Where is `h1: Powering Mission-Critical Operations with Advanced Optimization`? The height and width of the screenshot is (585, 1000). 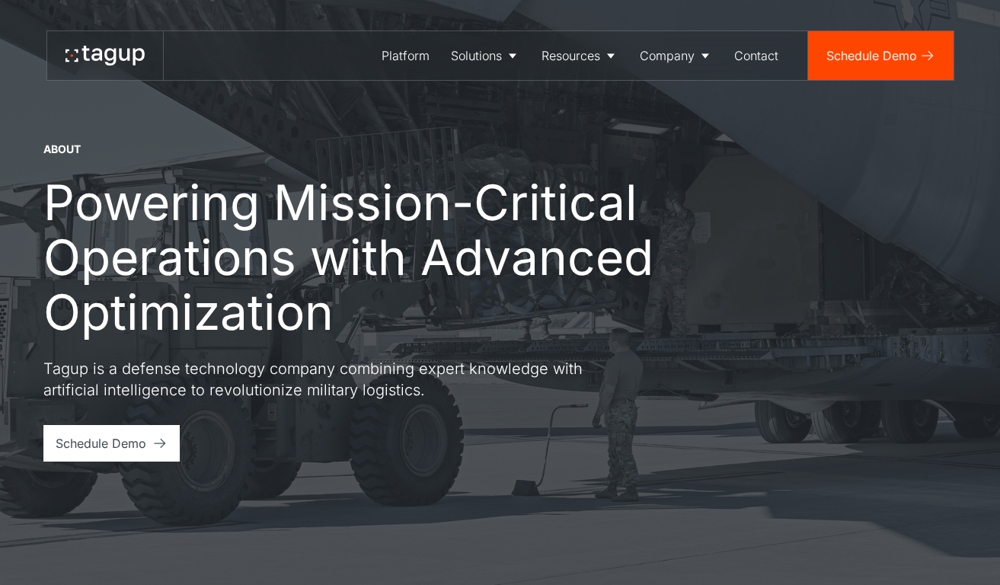 h1: Powering Mission-Critical Operations with Advanced Optimization is located at coordinates (363, 257).